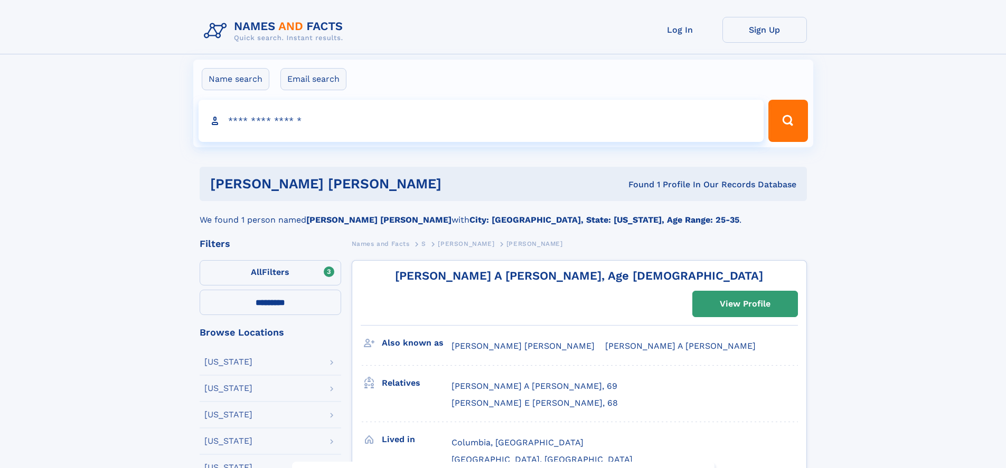  I want to click on div: We found 1 person named with ., so click(503, 214).